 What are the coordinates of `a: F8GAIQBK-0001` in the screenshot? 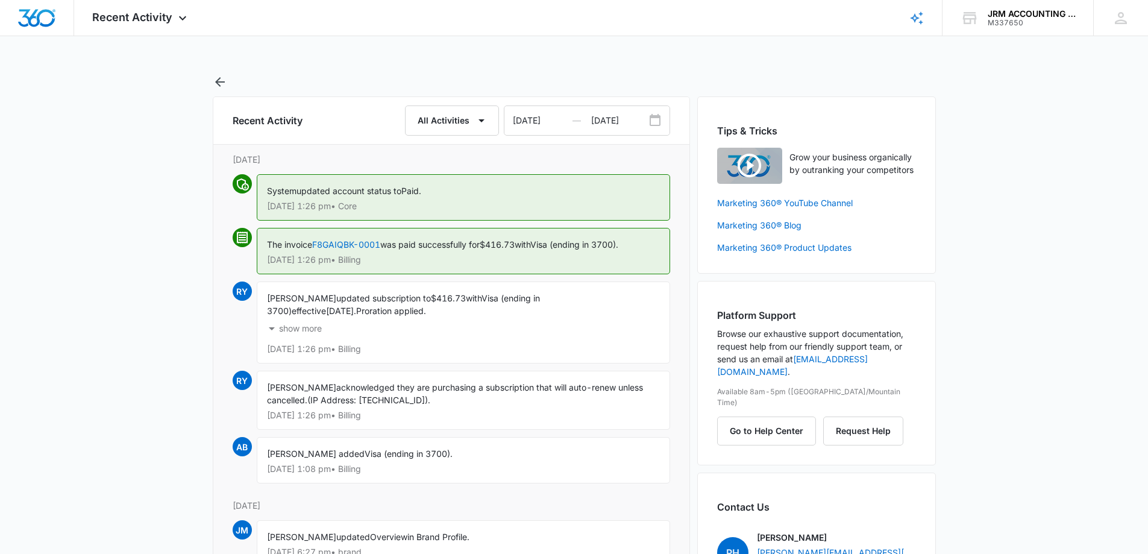 It's located at (346, 244).